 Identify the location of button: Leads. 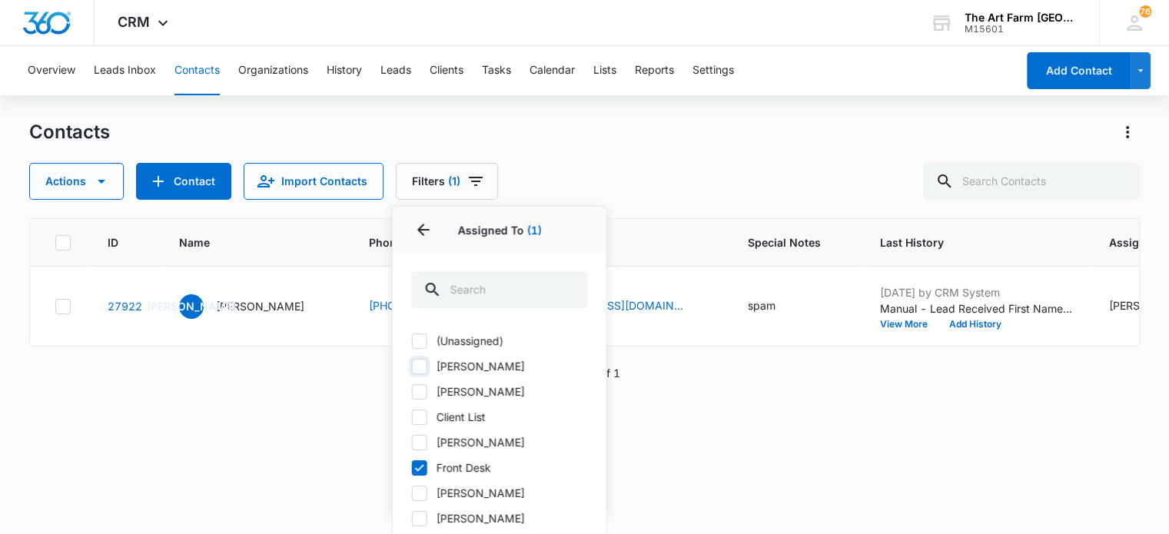
(396, 71).